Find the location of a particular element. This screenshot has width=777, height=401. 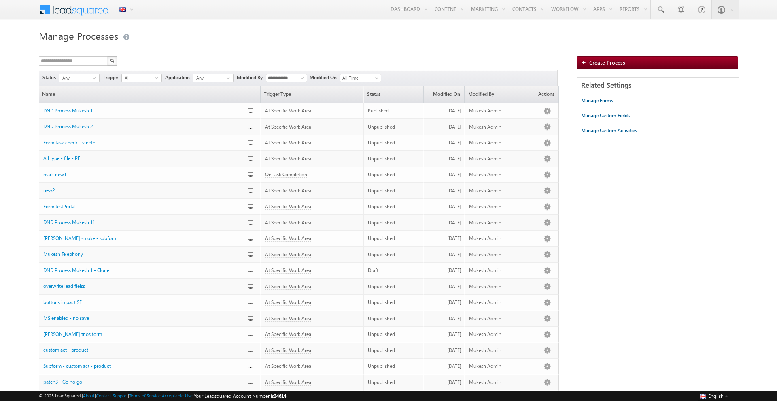

div: Draft is located at coordinates (394, 271).